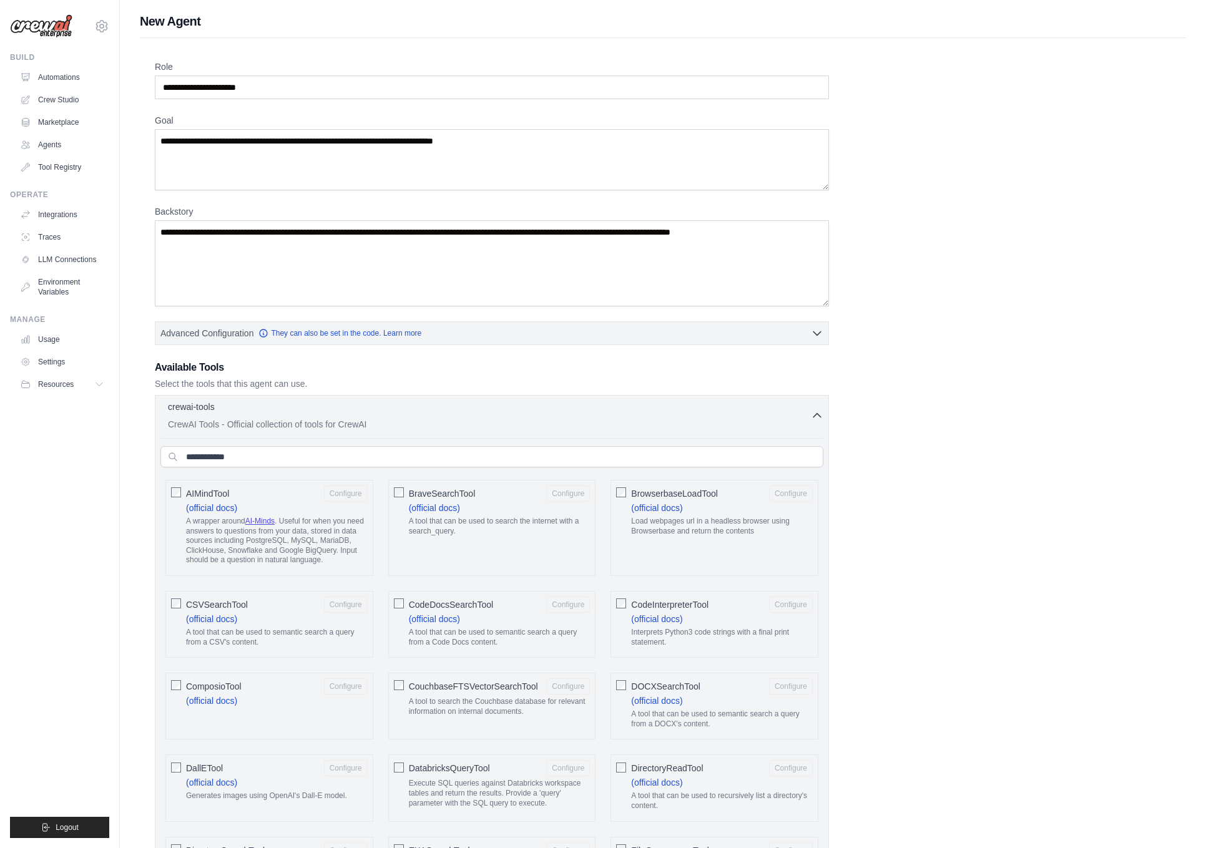 The image size is (1206, 848). Describe the element at coordinates (62, 122) in the screenshot. I see `a: Marketplace` at that location.